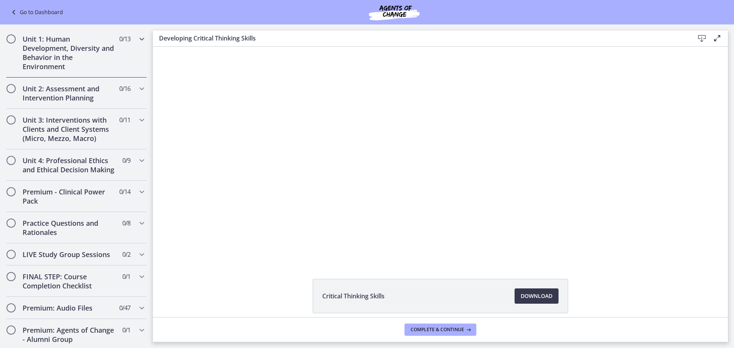 The height and width of the screenshot is (348, 734). What do you see at coordinates (69, 129) in the screenshot?
I see `h2: Unit 3: Interventions with Clients and Client Systems (Micro, Mezzo, Macro)` at bounding box center [69, 129].